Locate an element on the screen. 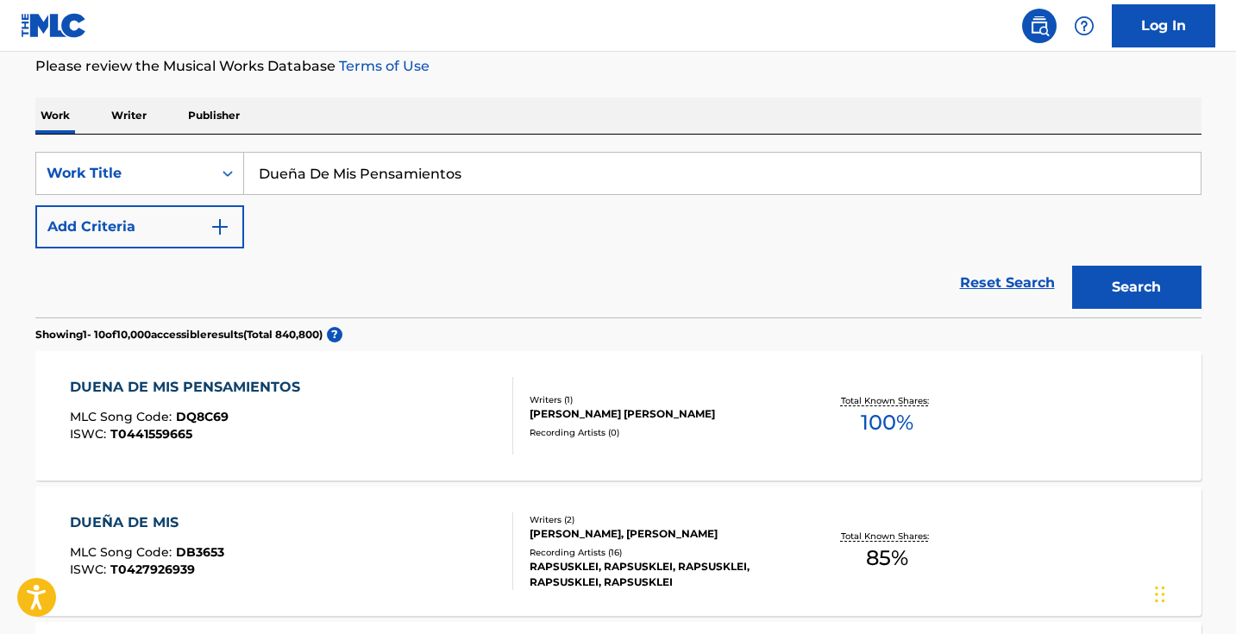 The height and width of the screenshot is (634, 1236). div: DUENA DE MIS PENSAMIENTOS is located at coordinates (189, 387).